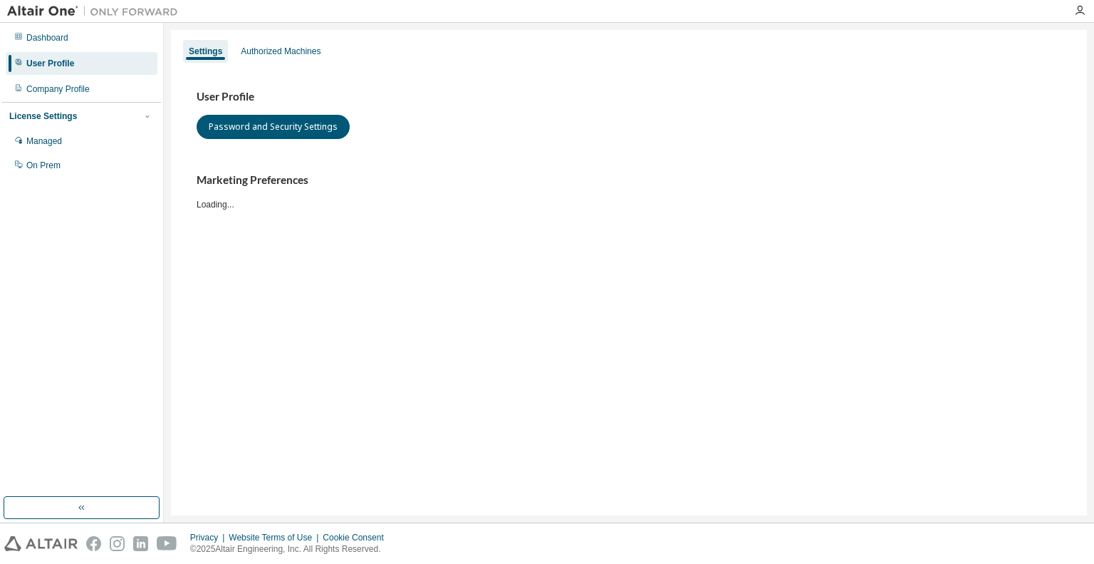  Describe the element at coordinates (167, 543) in the screenshot. I see `img: youtube.svg` at that location.